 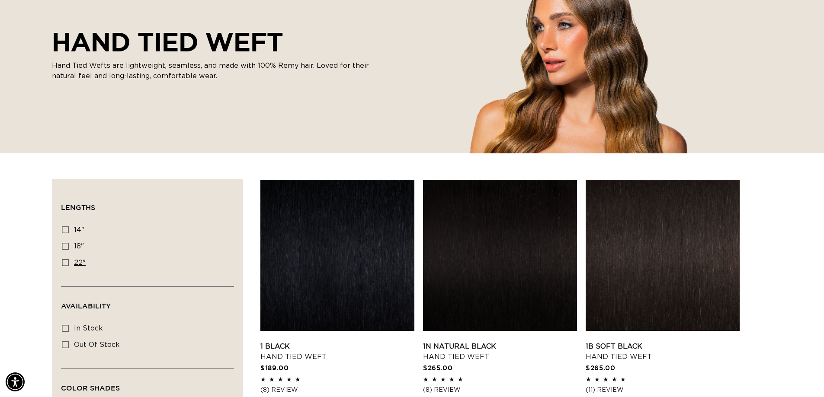 I want to click on p: Hand Tied Wefts are lightweight, seamless, and made with 100% Remy hair. Loved for their natural ..., so click(x=216, y=71).